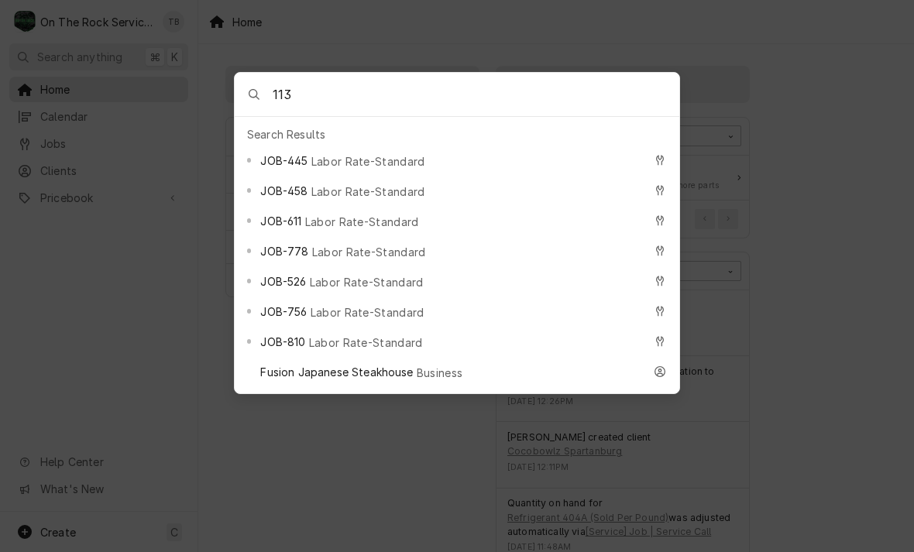 Image resolution: width=914 pixels, height=552 pixels. I want to click on input: Search anything, so click(476, 95).